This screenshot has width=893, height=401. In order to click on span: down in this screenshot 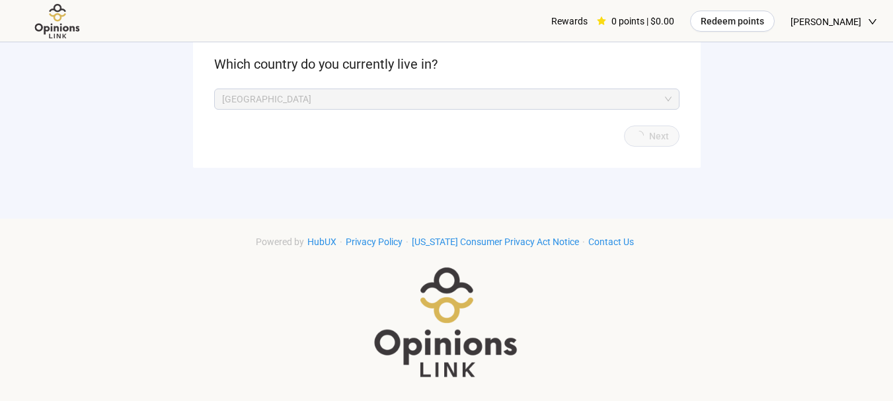, I will do `click(872, 22)`.